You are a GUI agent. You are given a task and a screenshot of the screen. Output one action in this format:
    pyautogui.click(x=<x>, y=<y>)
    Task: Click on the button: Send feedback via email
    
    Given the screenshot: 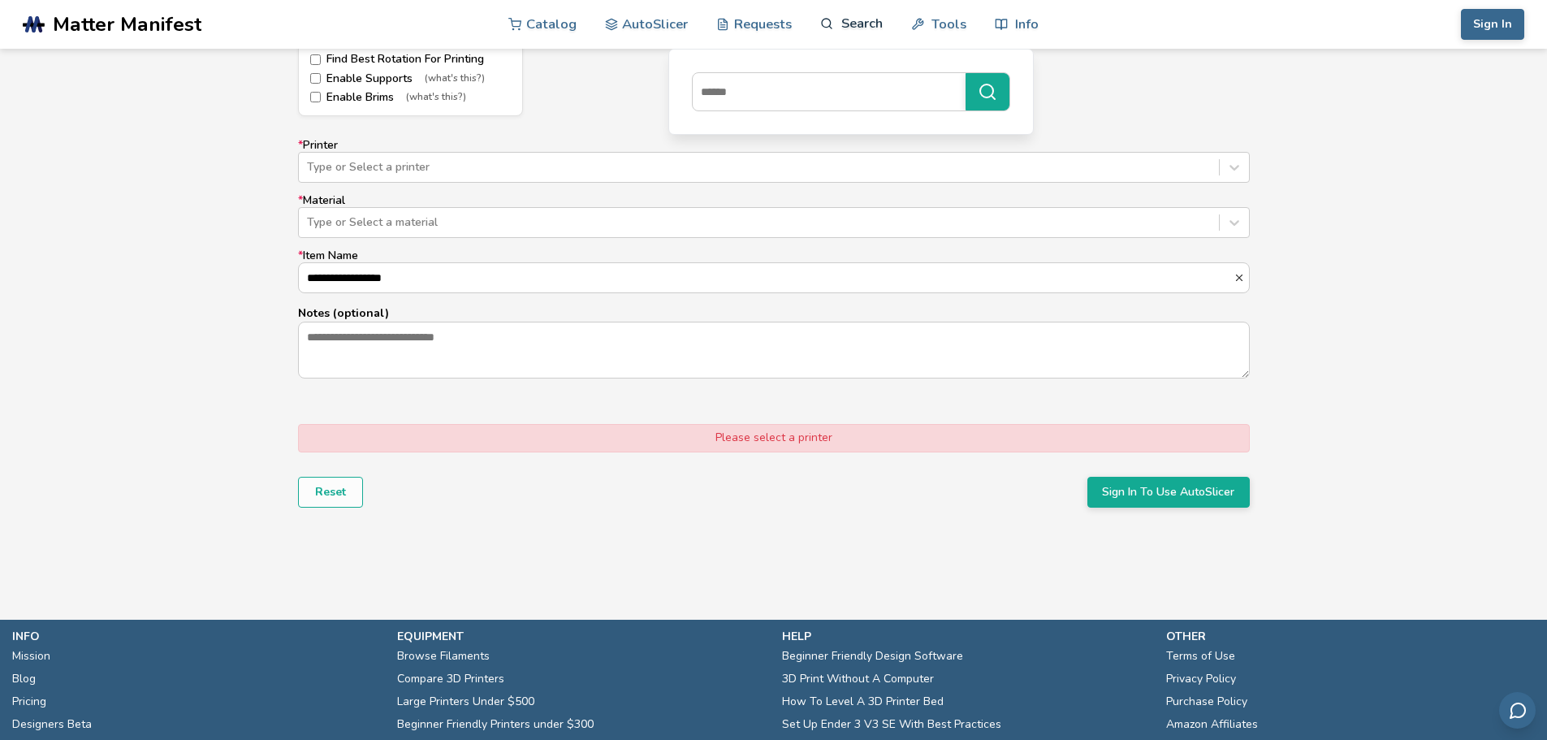 What is the action you would take?
    pyautogui.click(x=1517, y=710)
    